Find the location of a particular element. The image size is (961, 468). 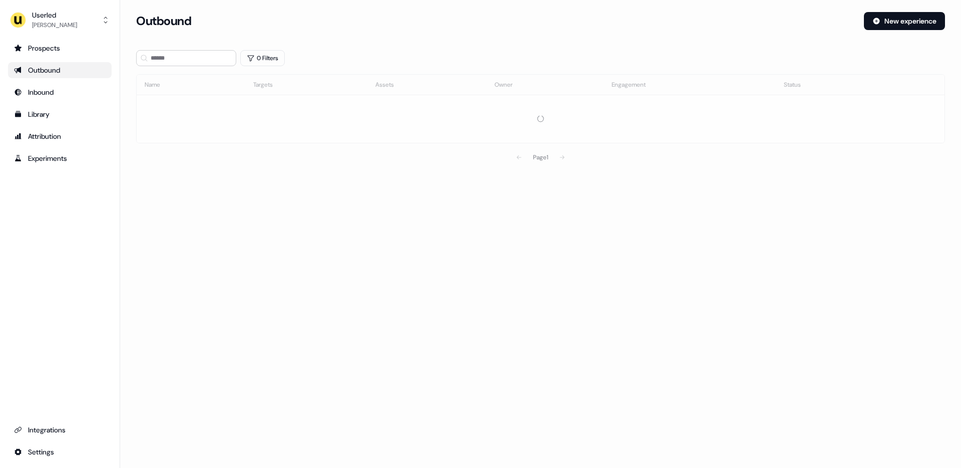

button: 0 Filters is located at coordinates (262, 58).